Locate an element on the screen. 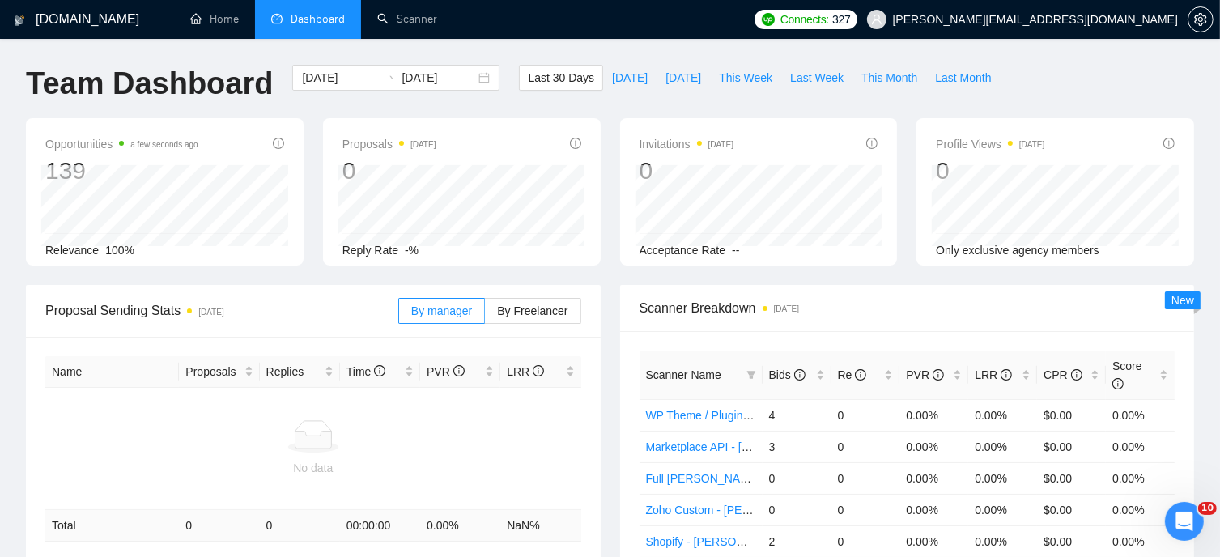 This screenshot has height=557, width=1220. span: Re is located at coordinates (853, 375).